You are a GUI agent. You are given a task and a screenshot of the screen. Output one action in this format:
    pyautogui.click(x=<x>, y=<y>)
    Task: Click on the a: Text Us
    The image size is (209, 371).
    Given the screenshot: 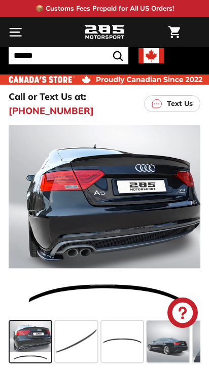 What is the action you would take?
    pyautogui.click(x=172, y=104)
    